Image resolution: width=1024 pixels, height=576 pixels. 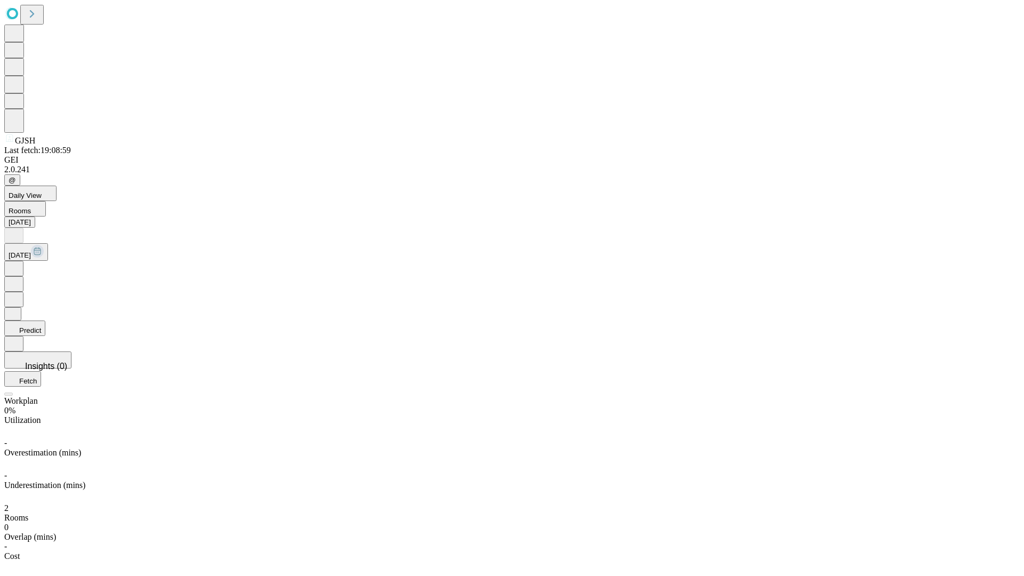 I want to click on span: Workplan, so click(x=21, y=401).